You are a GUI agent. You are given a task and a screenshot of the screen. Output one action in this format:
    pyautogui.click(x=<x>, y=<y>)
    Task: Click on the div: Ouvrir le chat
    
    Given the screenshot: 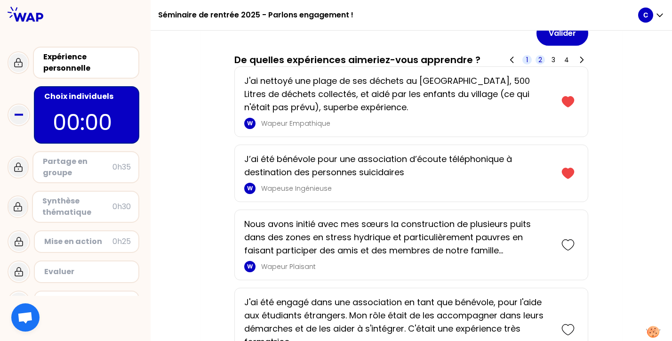 What is the action you would take?
    pyautogui.click(x=25, y=317)
    